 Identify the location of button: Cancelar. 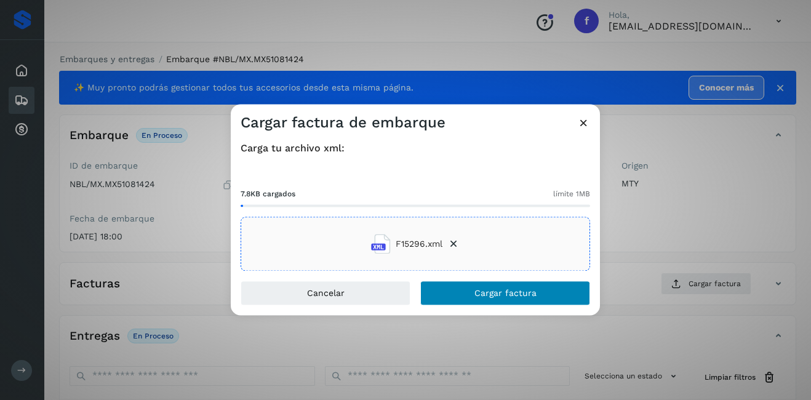
(326, 294).